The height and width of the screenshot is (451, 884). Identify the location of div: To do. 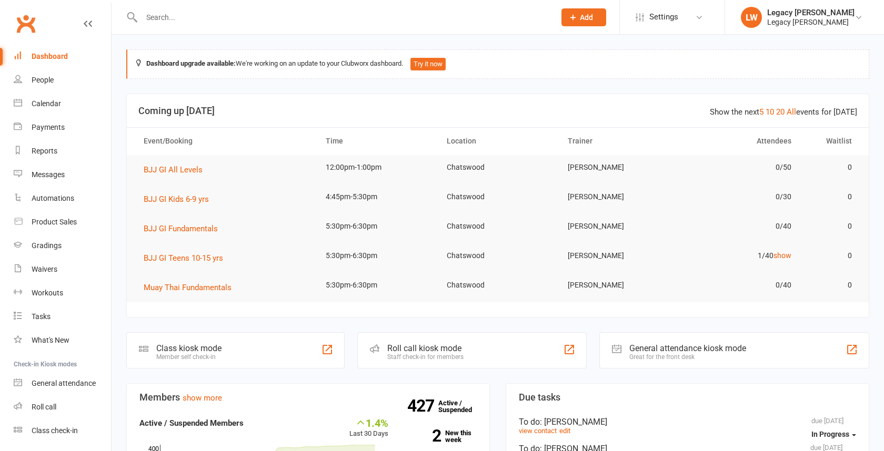
(687, 422).